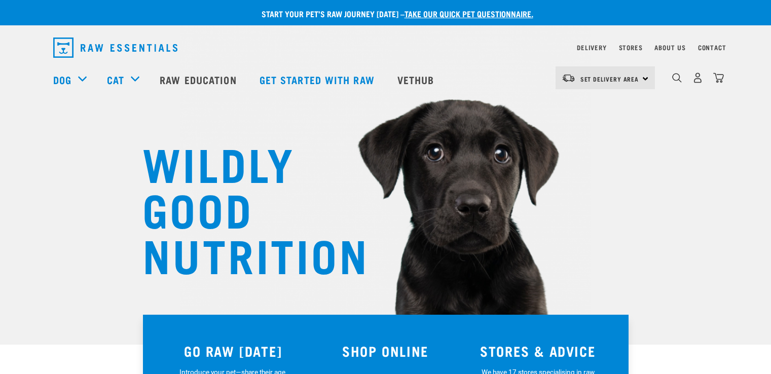  I want to click on a: Cat, so click(116, 80).